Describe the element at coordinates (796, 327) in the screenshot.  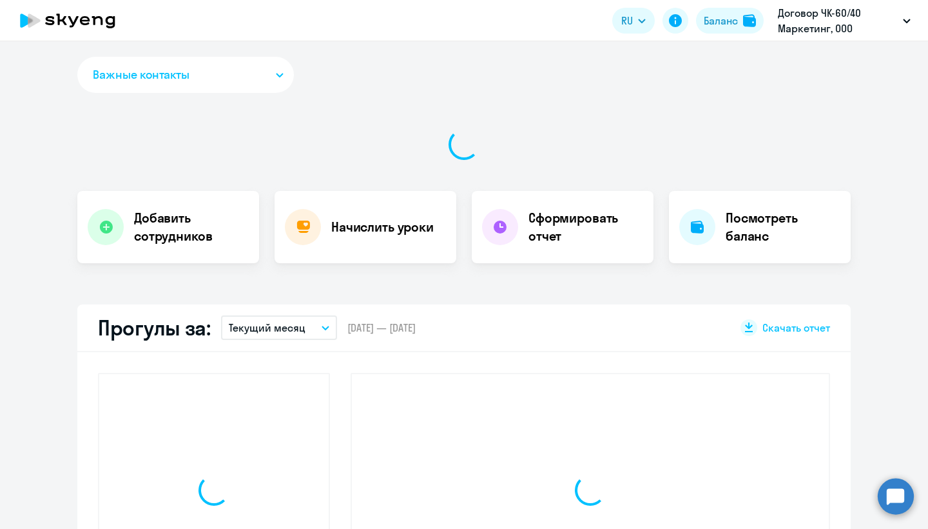
I see `span: Скачать отчет` at that location.